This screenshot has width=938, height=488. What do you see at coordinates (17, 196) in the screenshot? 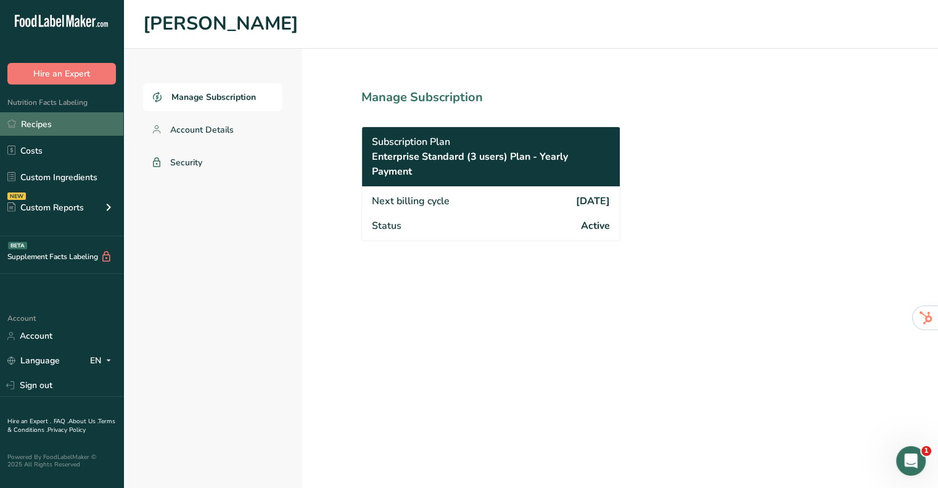
I see `div: NEW` at bounding box center [17, 196].